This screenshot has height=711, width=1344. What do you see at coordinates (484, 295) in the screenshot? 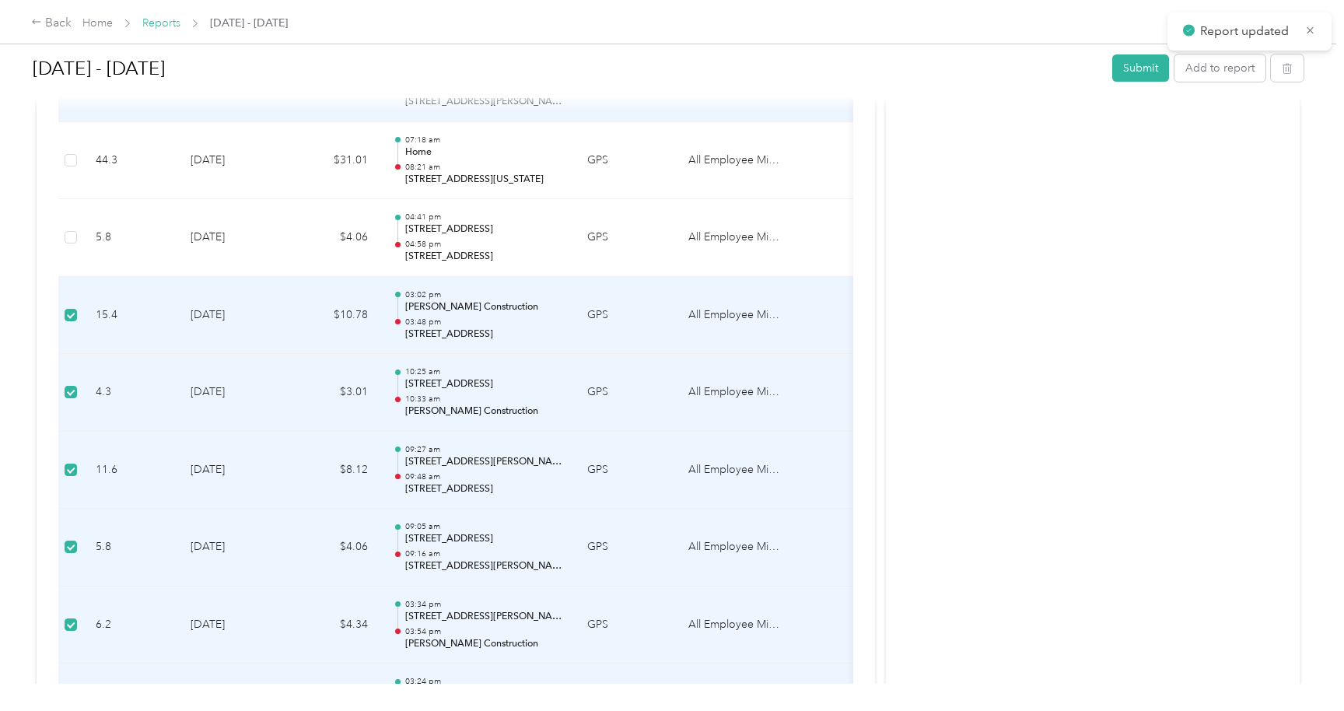
I see `p: 03:02 pm` at bounding box center [484, 295].